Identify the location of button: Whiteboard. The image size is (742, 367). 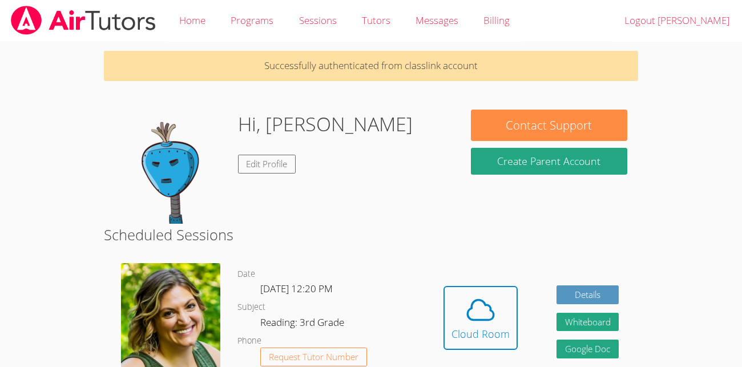
(588, 322).